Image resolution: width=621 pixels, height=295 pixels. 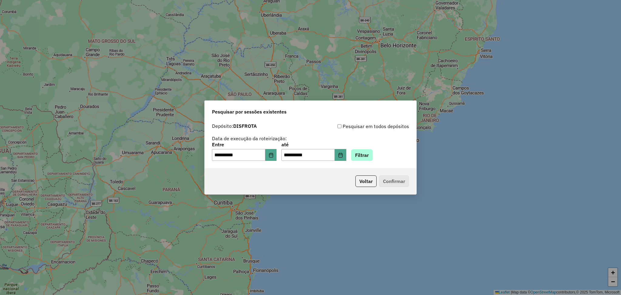 What do you see at coordinates (249, 138) in the screenshot?
I see `label: Data de execução da roteirização:` at bounding box center [249, 138].